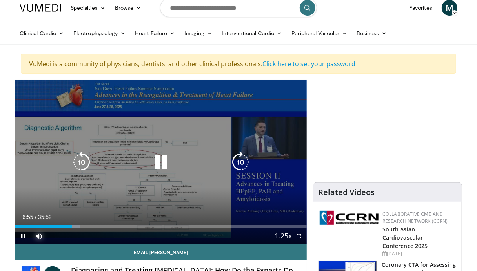 Image resolution: width=477 pixels, height=271 pixels. Describe the element at coordinates (299, 236) in the screenshot. I see `button: Fullscreen` at that location.